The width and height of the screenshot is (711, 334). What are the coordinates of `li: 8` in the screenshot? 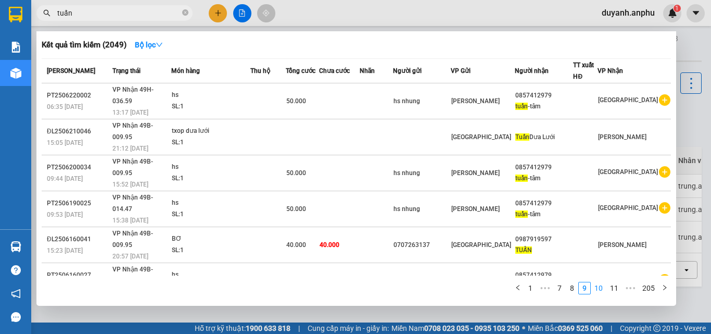 It's located at (572, 288).